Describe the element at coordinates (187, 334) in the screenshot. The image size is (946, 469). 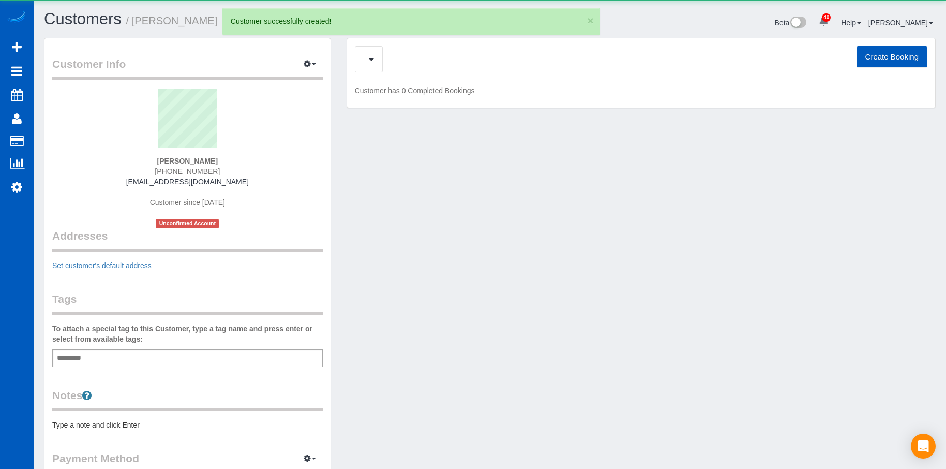
I see `label: To attach a special tag to this Customer, type a tag name and press enter or select from availabl...` at that location.